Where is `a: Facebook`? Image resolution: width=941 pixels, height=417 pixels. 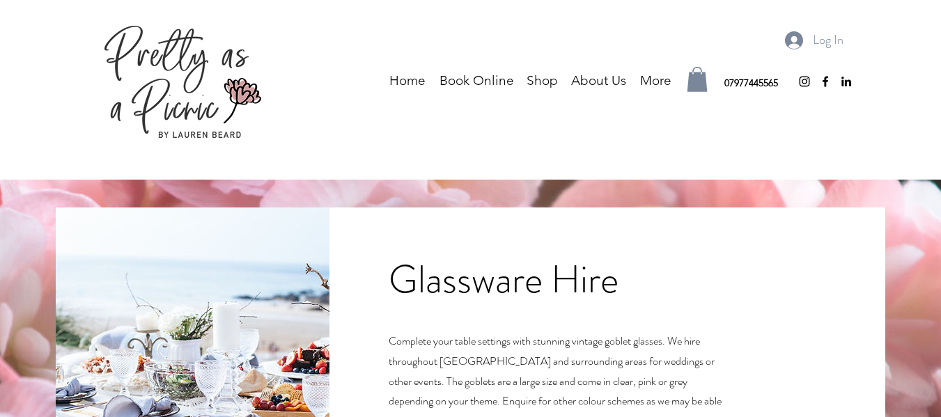 a: Facebook is located at coordinates (825, 82).